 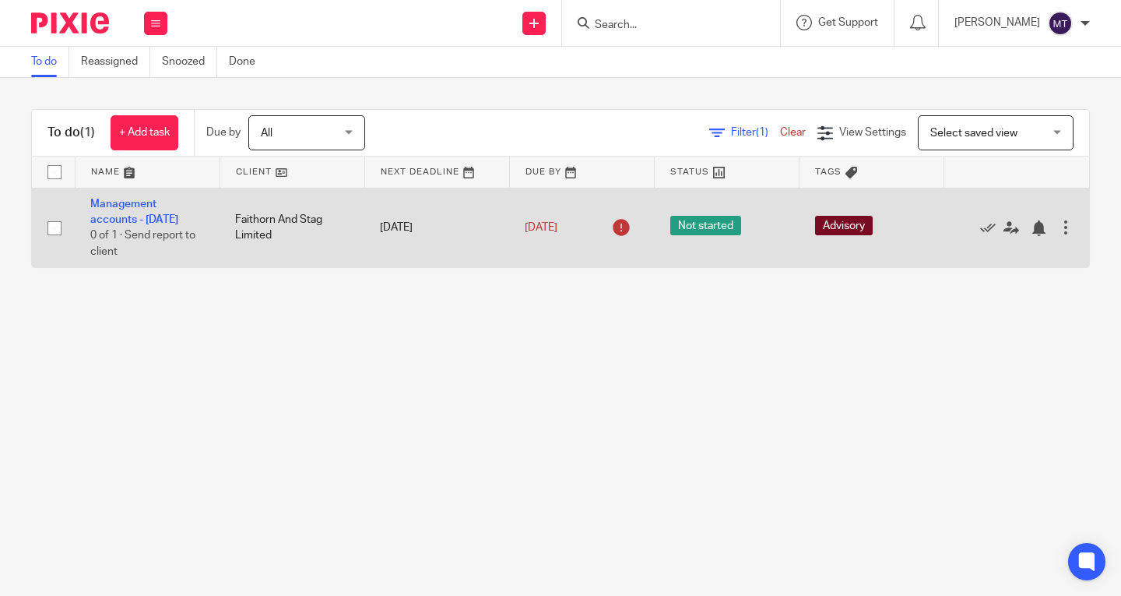 What do you see at coordinates (248, 62) in the screenshot?
I see `a: Done` at bounding box center [248, 62].